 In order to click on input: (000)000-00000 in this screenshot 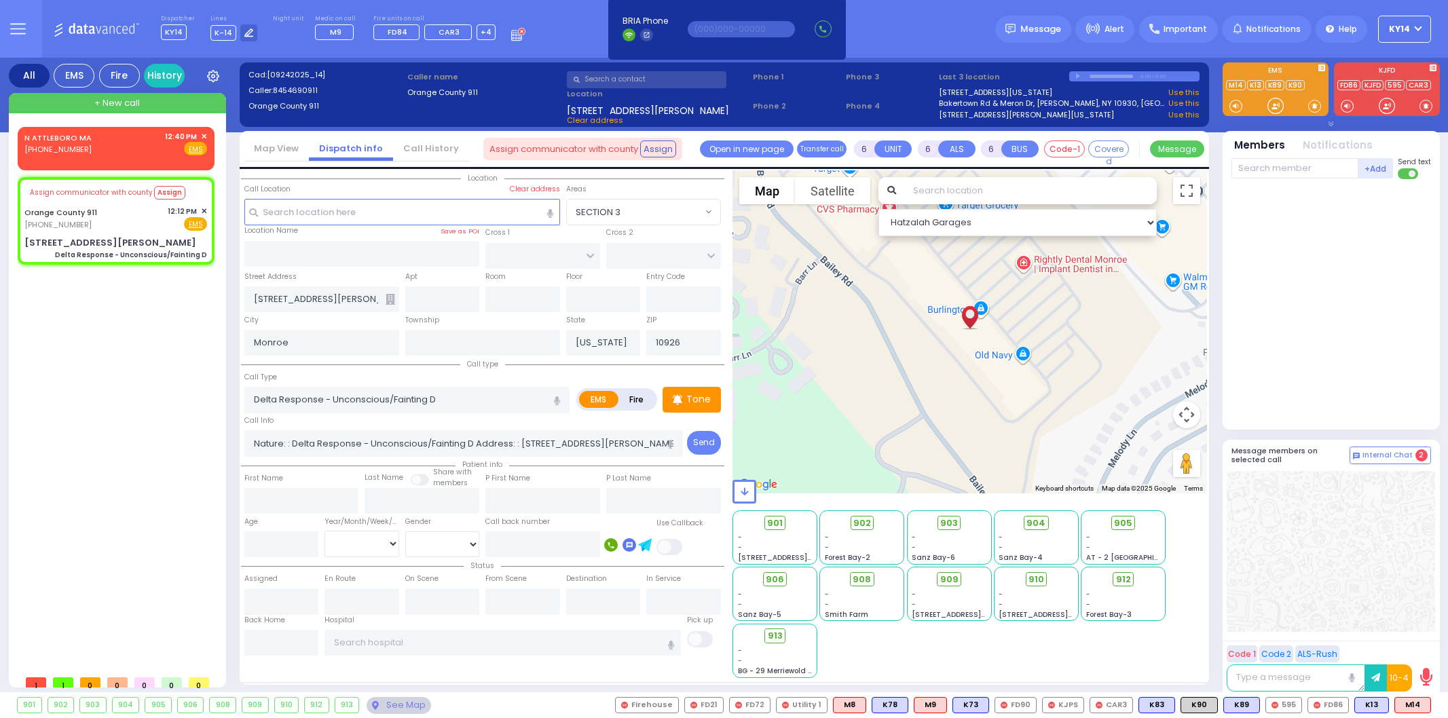, I will do `click(741, 29)`.